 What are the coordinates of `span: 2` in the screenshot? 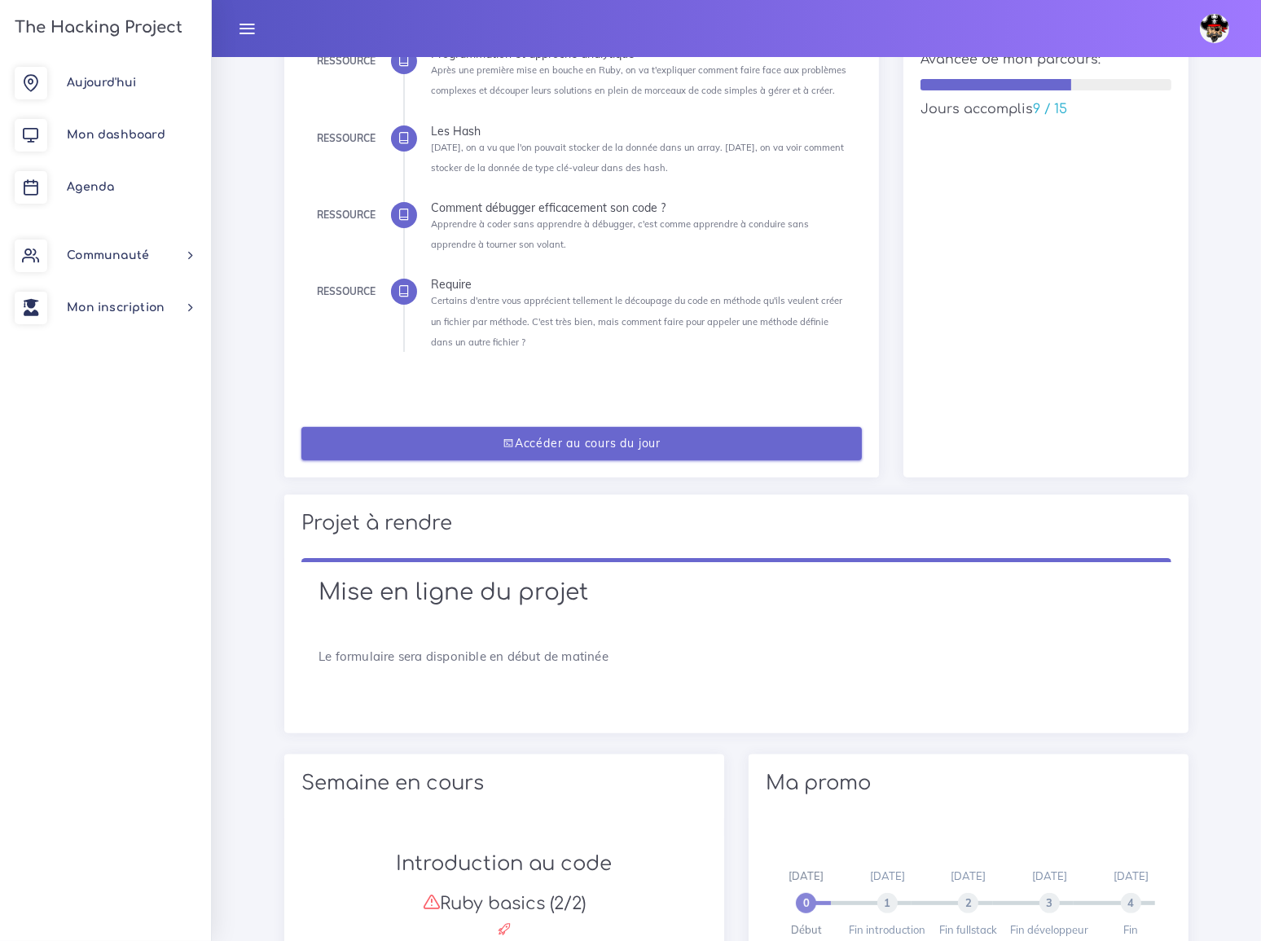 It's located at (967, 902).